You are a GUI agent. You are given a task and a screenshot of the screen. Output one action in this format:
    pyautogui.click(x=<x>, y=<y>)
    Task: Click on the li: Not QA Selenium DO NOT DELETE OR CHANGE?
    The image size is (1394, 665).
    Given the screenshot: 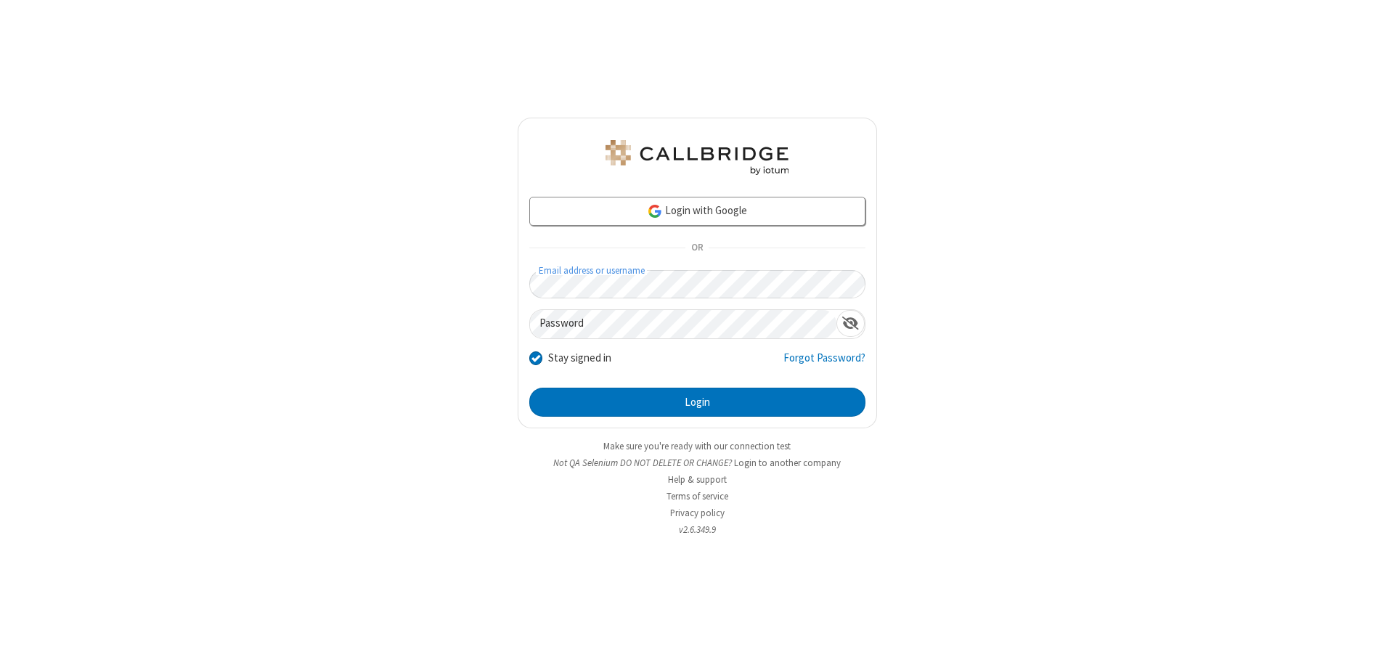 What is the action you would take?
    pyautogui.click(x=697, y=462)
    